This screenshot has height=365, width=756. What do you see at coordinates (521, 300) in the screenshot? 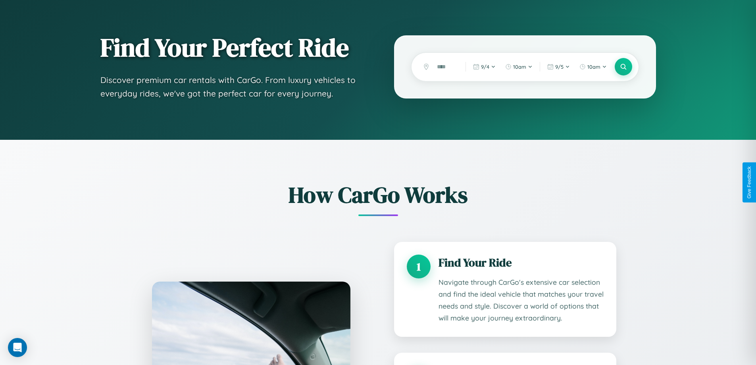
I see `p: Navigate through CarGo's extensive car selection and find the ideal vehicle that matches your tra...` at bounding box center [521, 300].